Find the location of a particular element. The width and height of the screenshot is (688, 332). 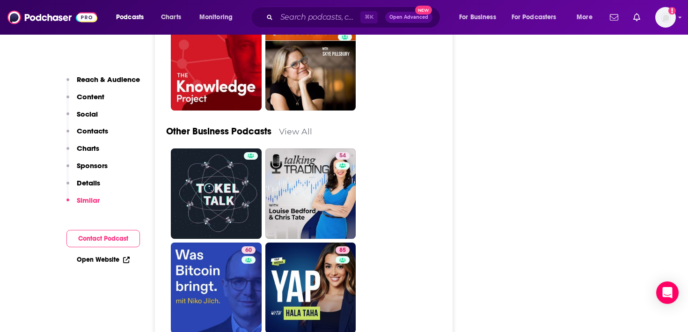

a: 85 is located at coordinates (343, 250).